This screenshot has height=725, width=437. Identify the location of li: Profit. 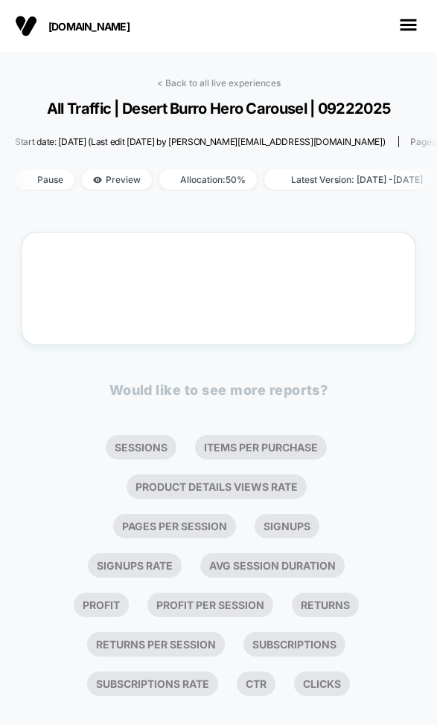
(101, 605).